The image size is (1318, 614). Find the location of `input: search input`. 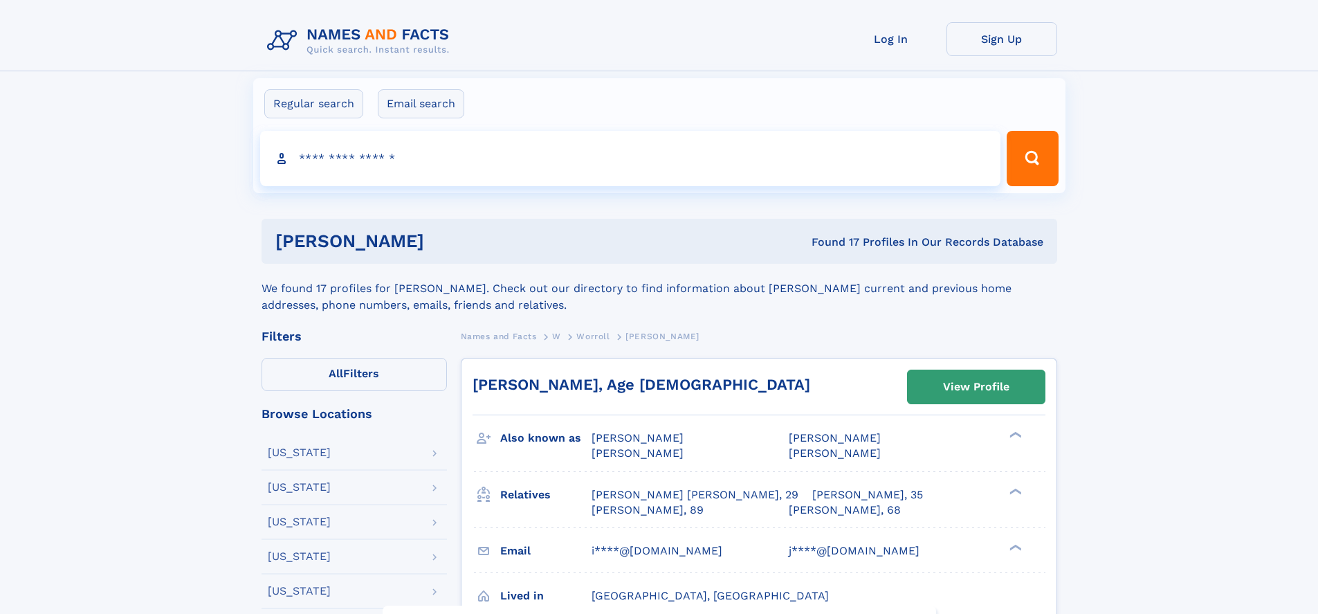

input: search input is located at coordinates (630, 158).